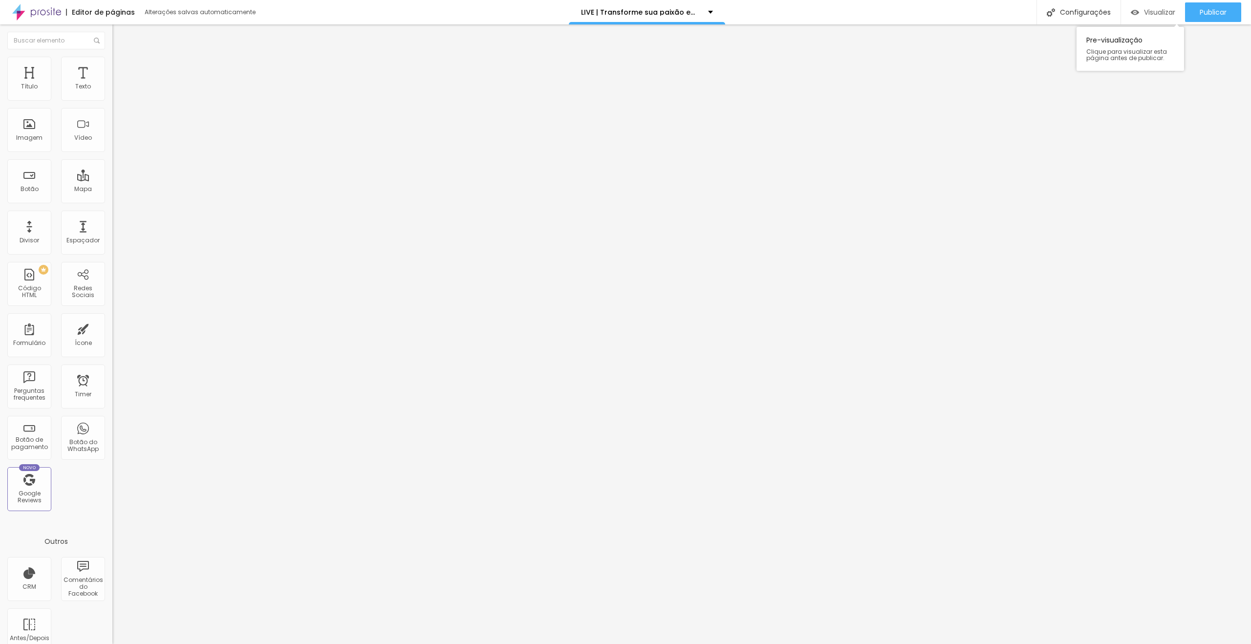 The image size is (1251, 644). I want to click on div: Alterações salvas automaticamente, so click(201, 12).